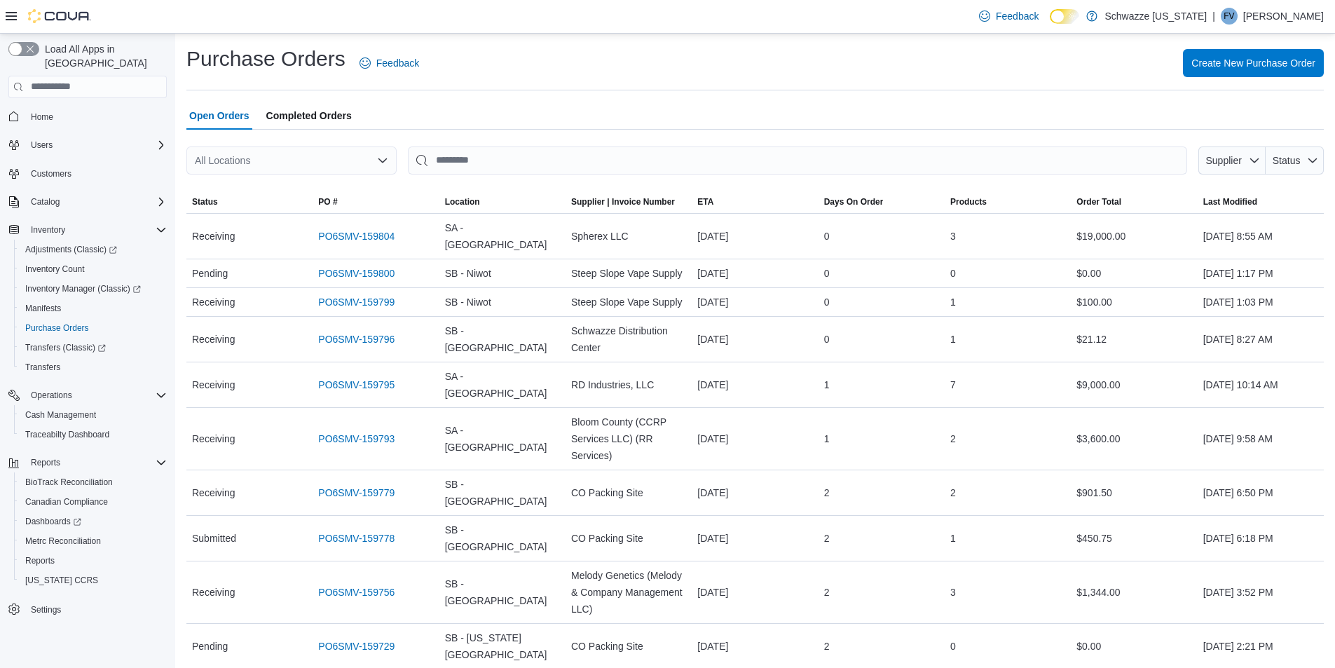 The width and height of the screenshot is (1335, 668). What do you see at coordinates (356, 646) in the screenshot?
I see `a: PO6SMV-159729` at bounding box center [356, 646].